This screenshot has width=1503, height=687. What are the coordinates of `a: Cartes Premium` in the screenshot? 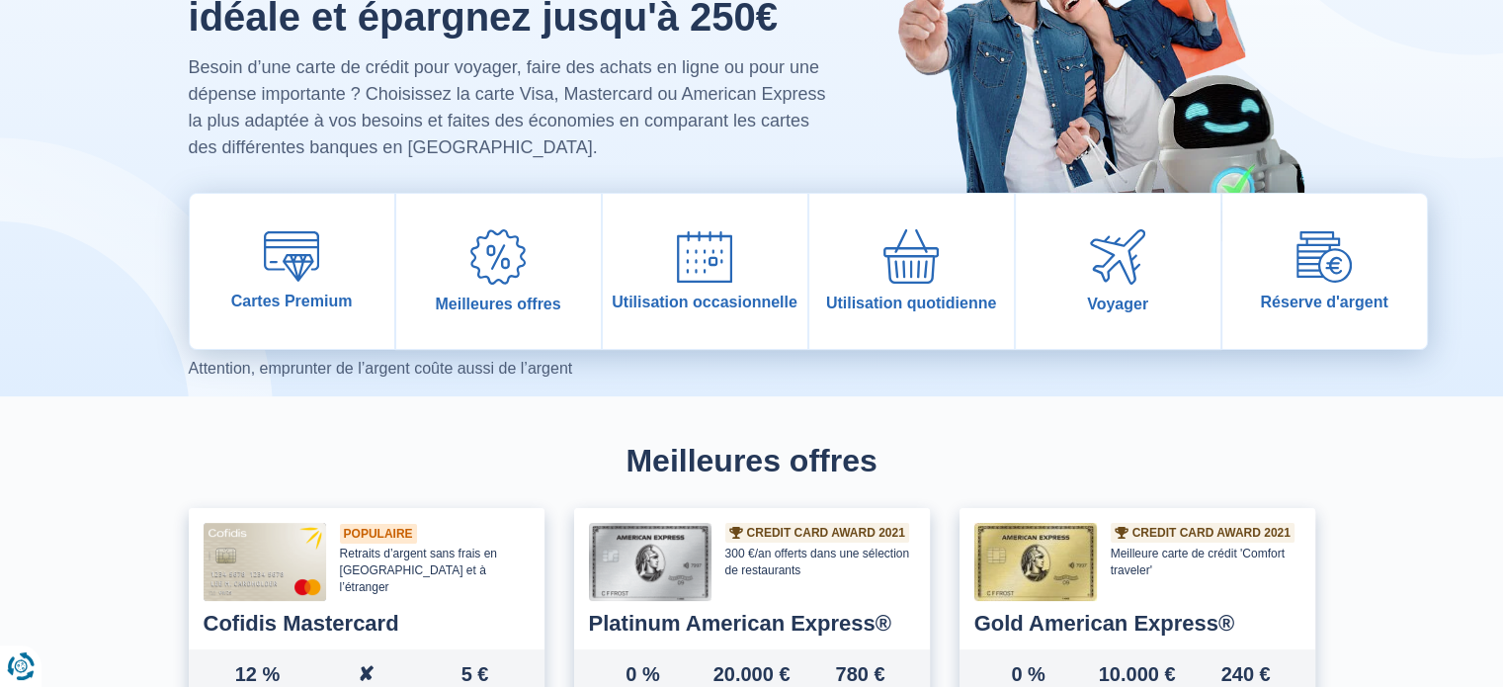 It's located at (291, 271).